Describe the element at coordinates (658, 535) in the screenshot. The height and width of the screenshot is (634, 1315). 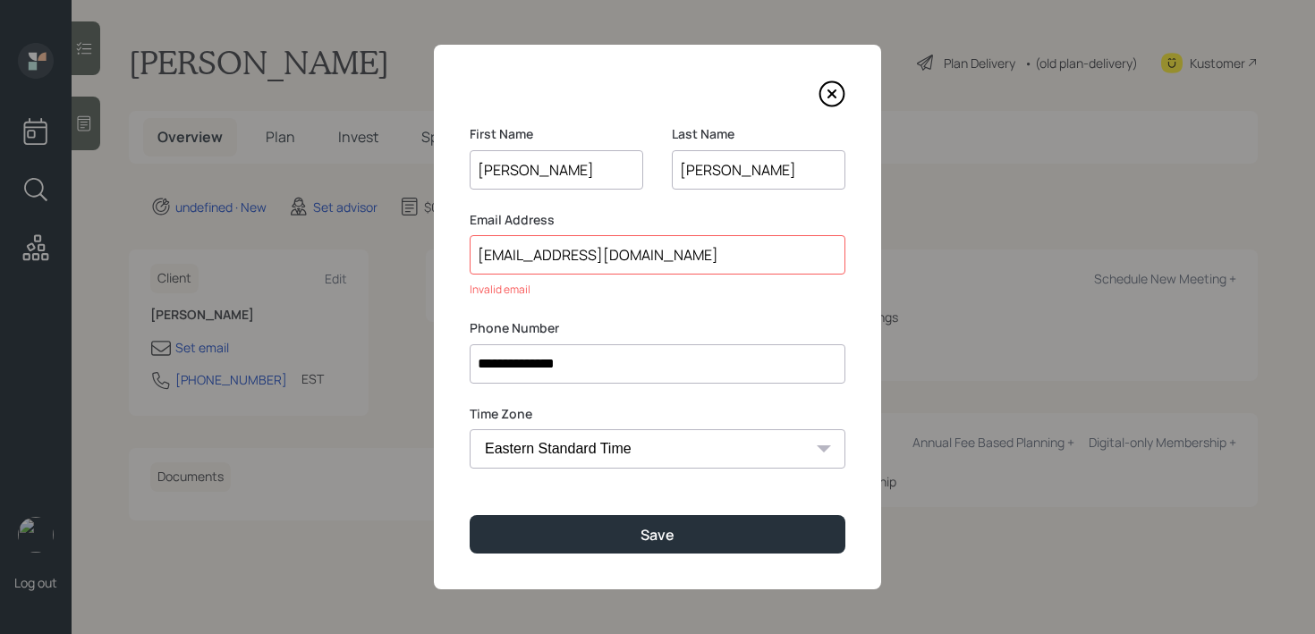
I see `div: Save` at that location.